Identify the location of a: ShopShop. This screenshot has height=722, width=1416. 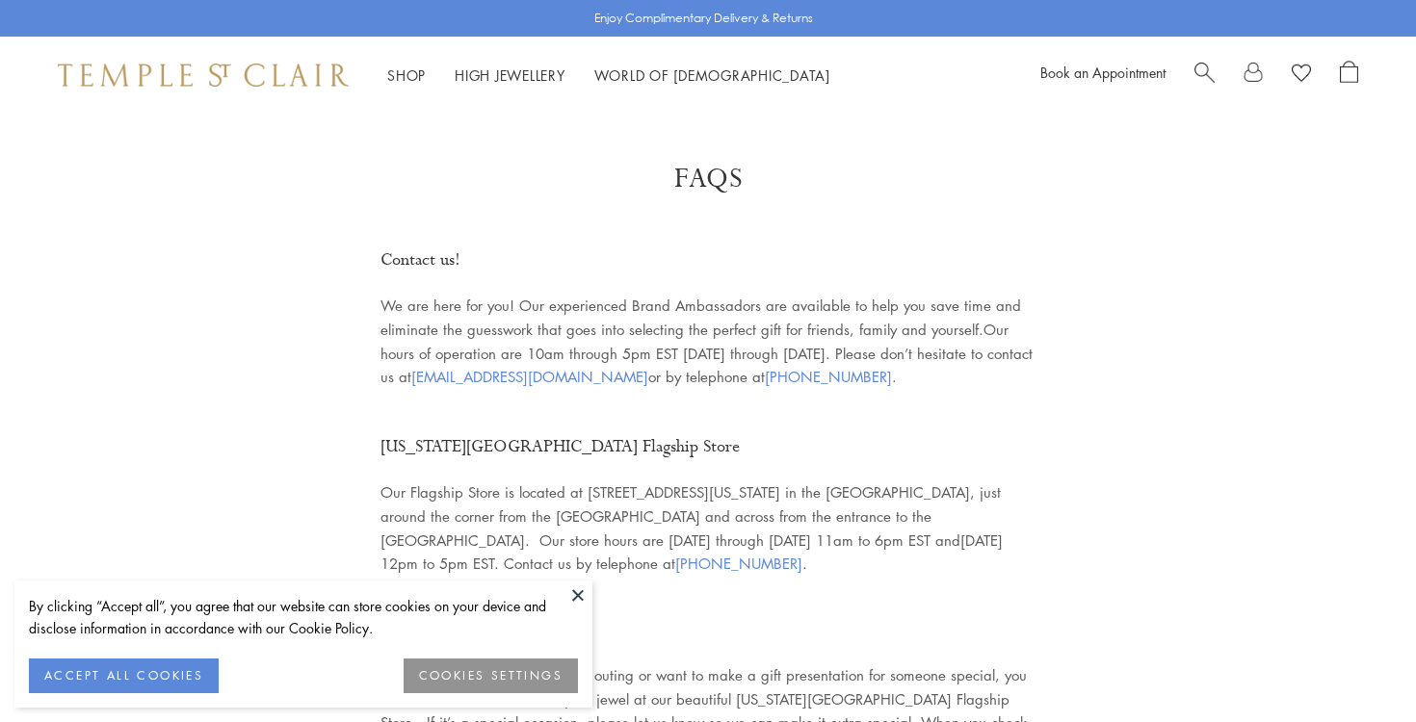
(406, 75).